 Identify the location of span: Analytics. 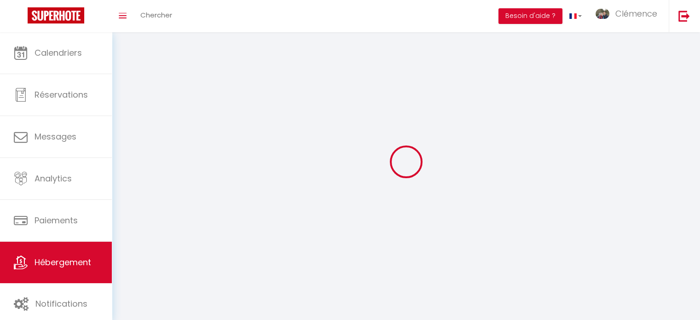
(53, 178).